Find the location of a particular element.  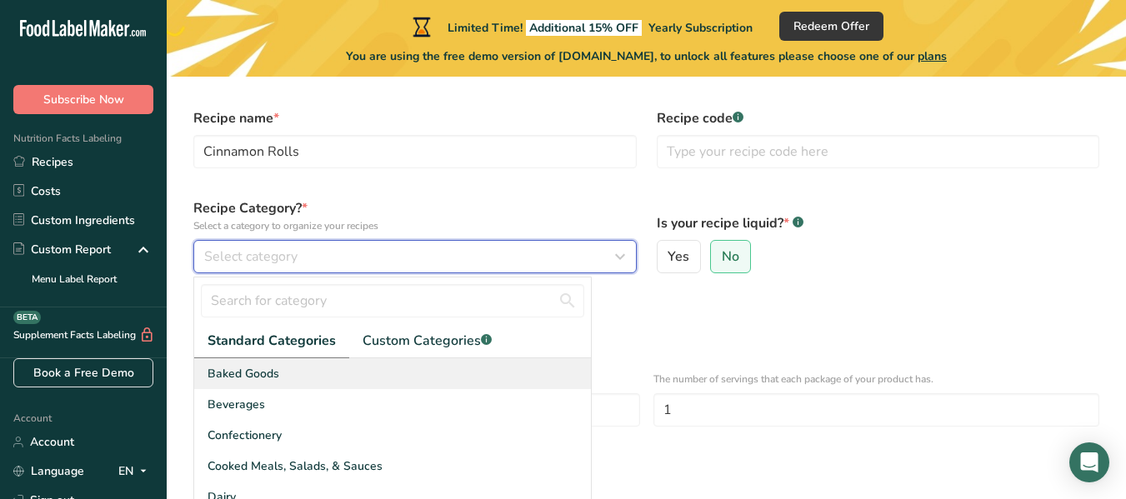

label: Is your recipe liquid? is located at coordinates (878, 223).